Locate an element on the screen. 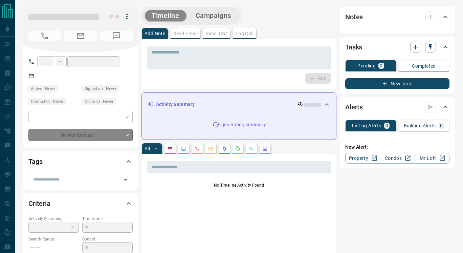 The image size is (463, 253). p: Timeframe: is located at coordinates (107, 219).